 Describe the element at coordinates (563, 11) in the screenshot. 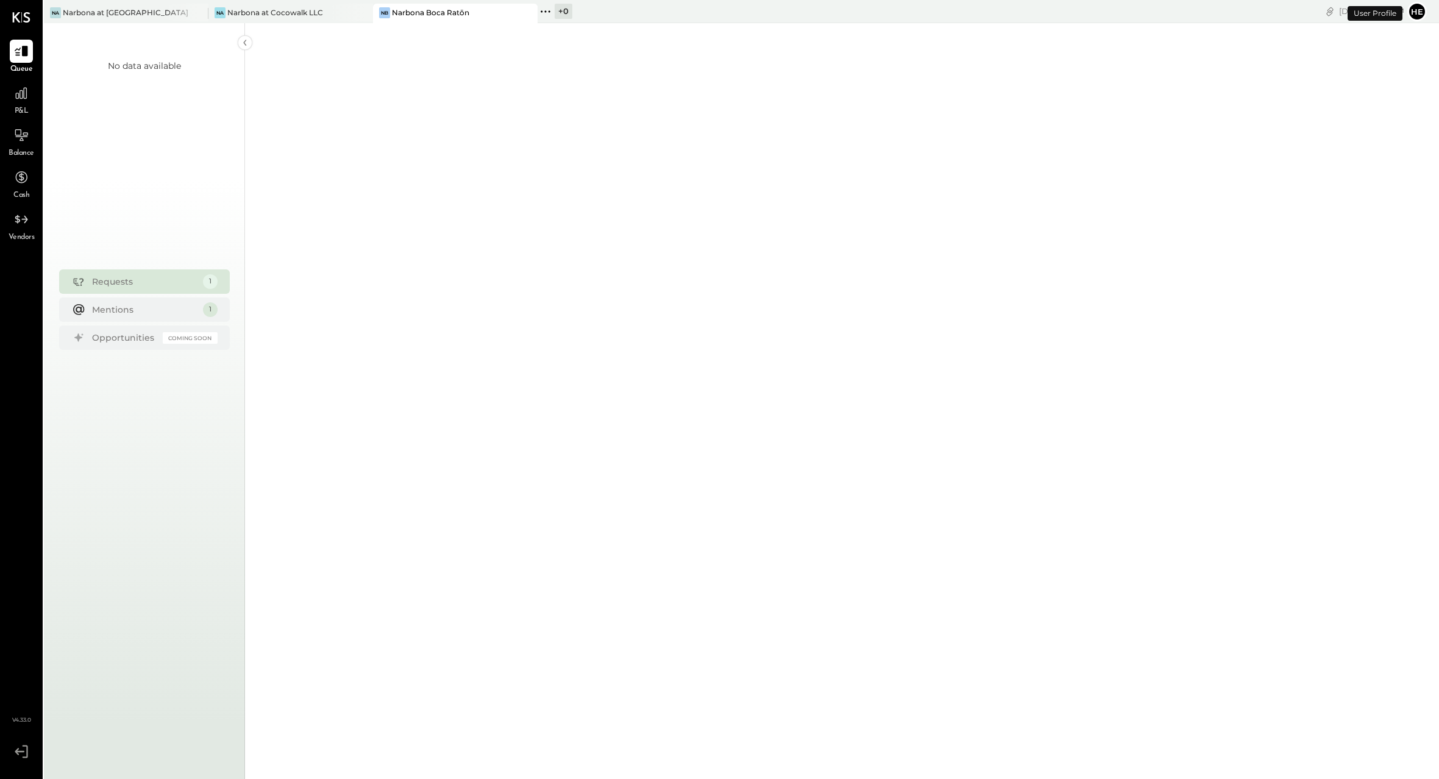

I see `div: + 0` at that location.